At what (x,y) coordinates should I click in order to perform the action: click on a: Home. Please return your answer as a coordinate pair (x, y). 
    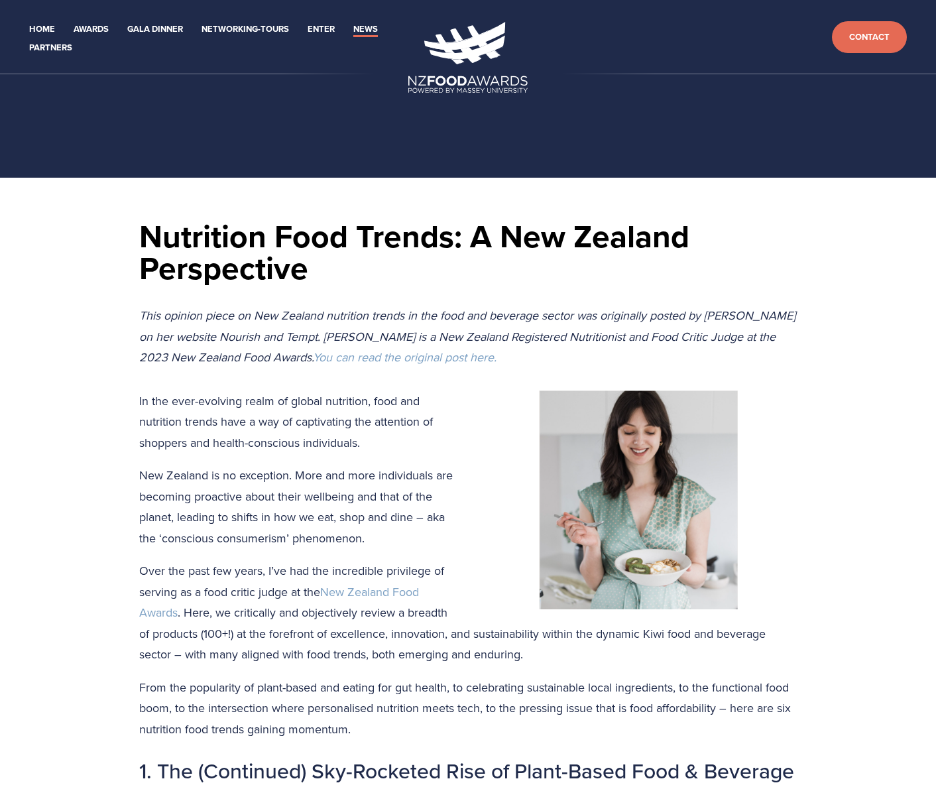
    Looking at the image, I should click on (42, 29).